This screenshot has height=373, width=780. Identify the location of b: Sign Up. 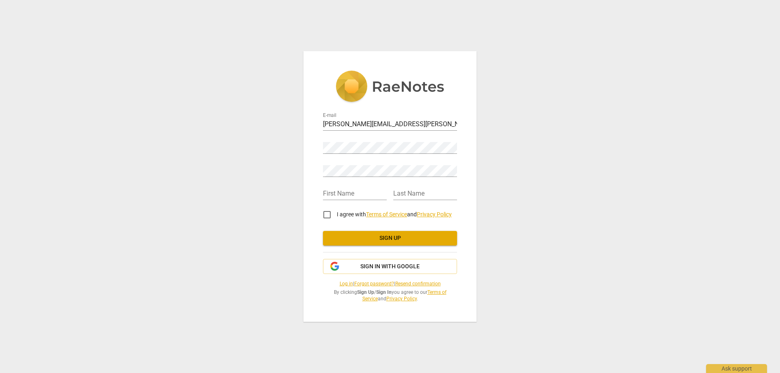
(366, 292).